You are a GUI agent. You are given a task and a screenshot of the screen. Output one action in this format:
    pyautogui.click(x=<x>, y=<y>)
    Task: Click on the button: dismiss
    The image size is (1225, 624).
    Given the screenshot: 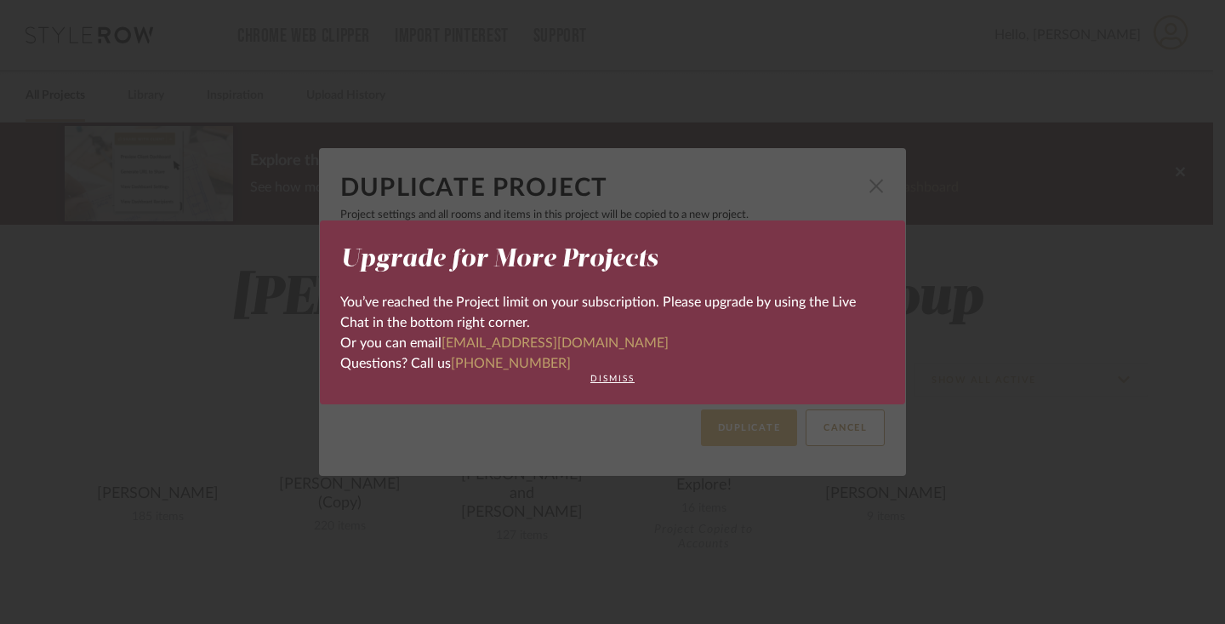 What is the action you would take?
    pyautogui.click(x=613, y=379)
    